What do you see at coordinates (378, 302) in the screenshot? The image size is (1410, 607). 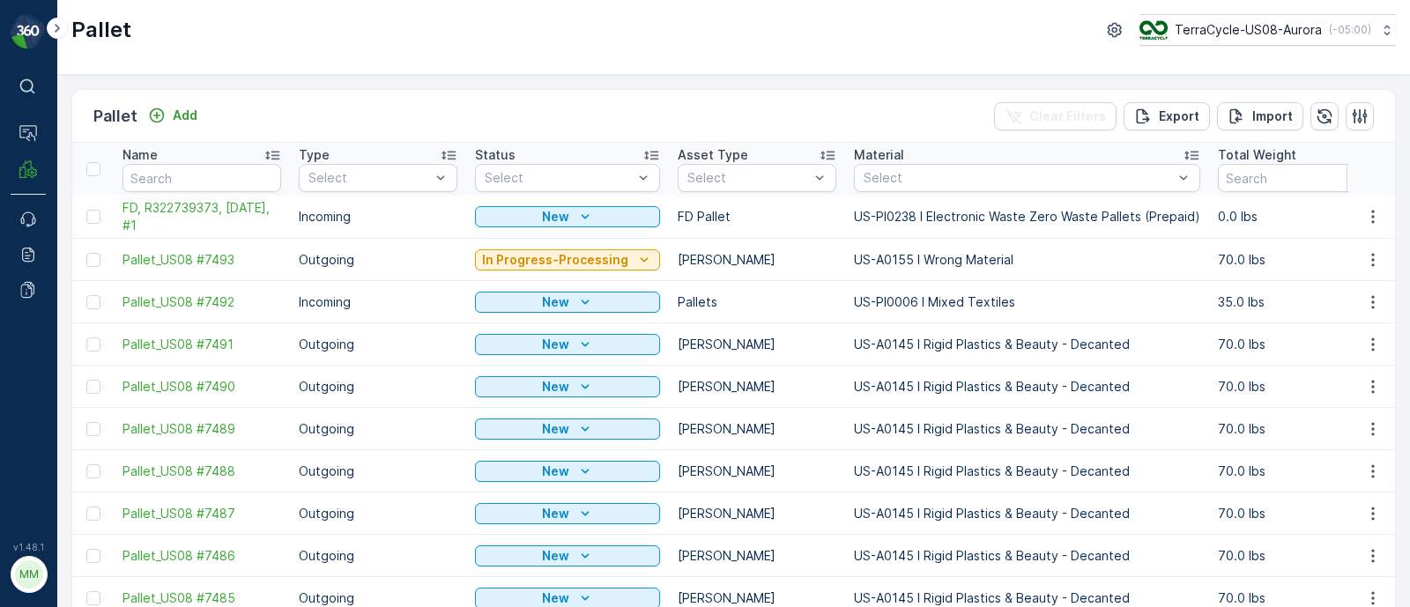 I see `td: Incoming` at bounding box center [378, 302].